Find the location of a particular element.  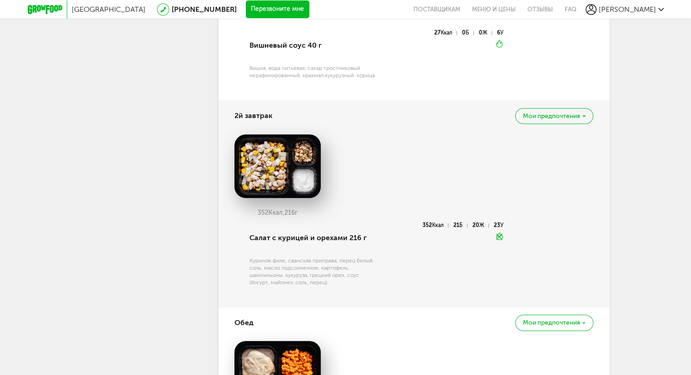

div: Вишневый соус 40 г is located at coordinates (312, 45).